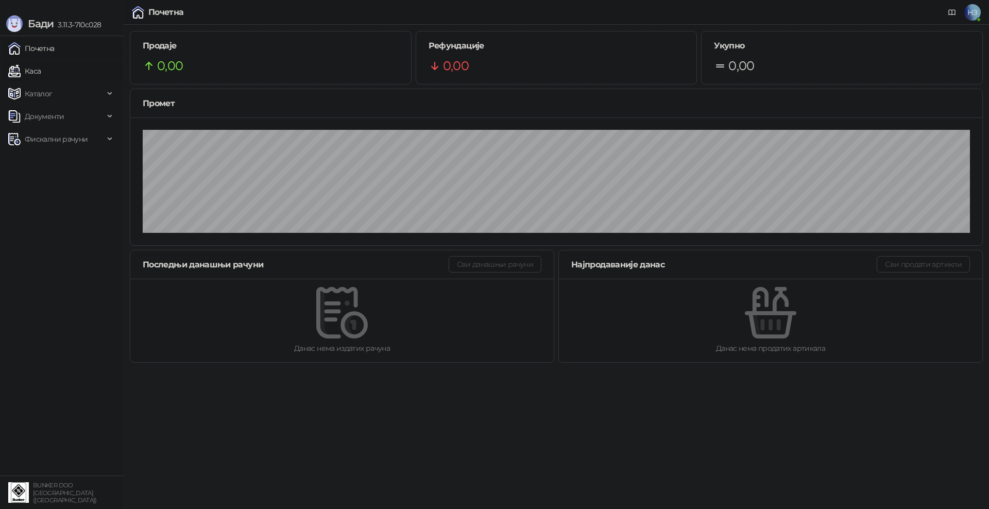 The image size is (989, 509). I want to click on img: Logo, so click(14, 24).